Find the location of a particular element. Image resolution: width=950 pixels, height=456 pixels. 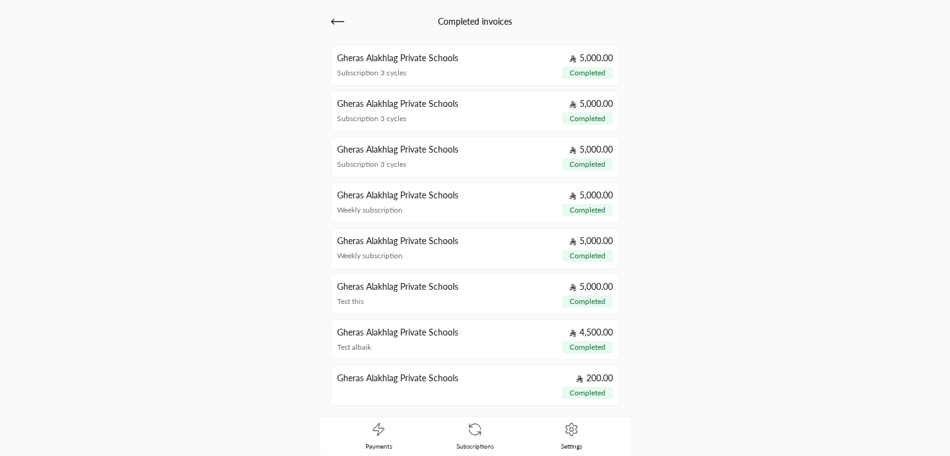

a: Gheras Alakhlag Private Schools 200.00 completed is located at coordinates (475, 386).